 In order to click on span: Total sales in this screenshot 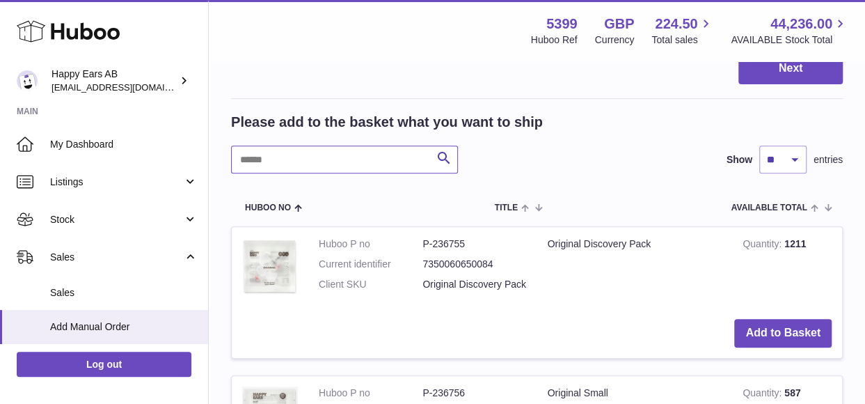, I will do `click(682, 40)`.